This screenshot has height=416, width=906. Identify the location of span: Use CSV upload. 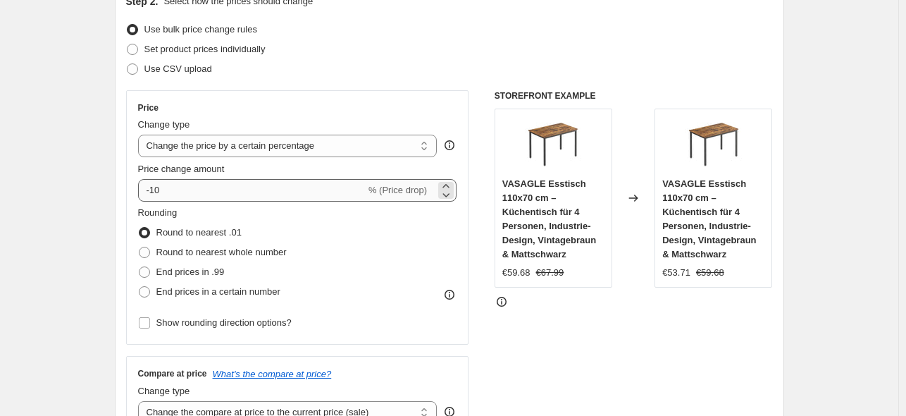
(178, 68).